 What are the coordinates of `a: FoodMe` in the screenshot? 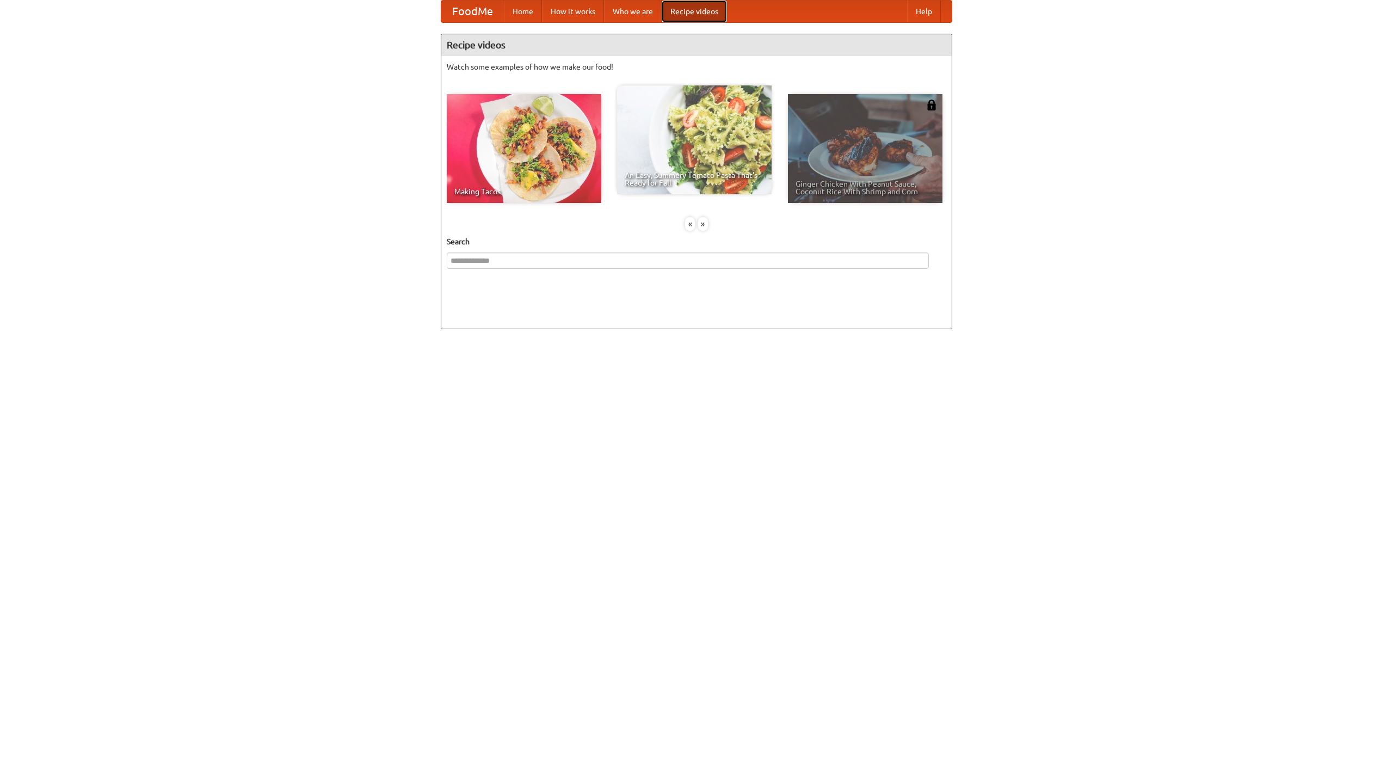 It's located at (472, 11).